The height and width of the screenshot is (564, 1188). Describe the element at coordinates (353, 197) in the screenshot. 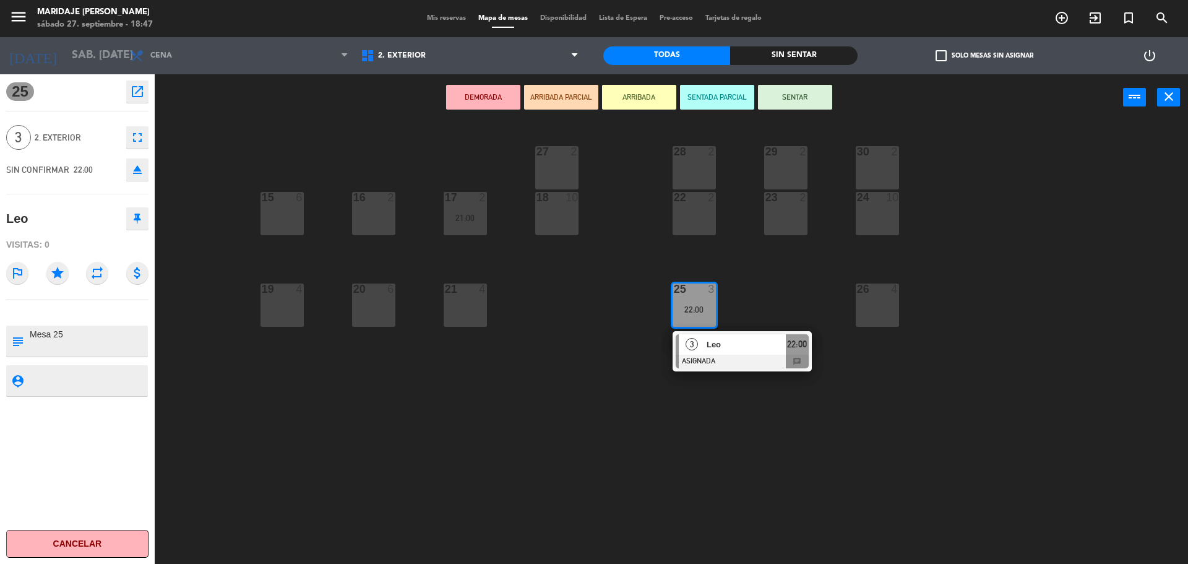

I see `div: 16` at that location.